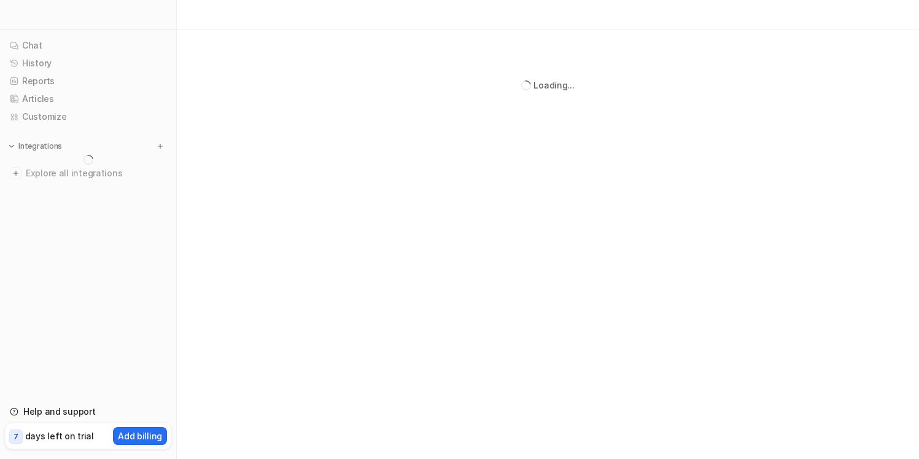 This screenshot has height=459, width=919. I want to click on img: menu_add.svg, so click(160, 146).